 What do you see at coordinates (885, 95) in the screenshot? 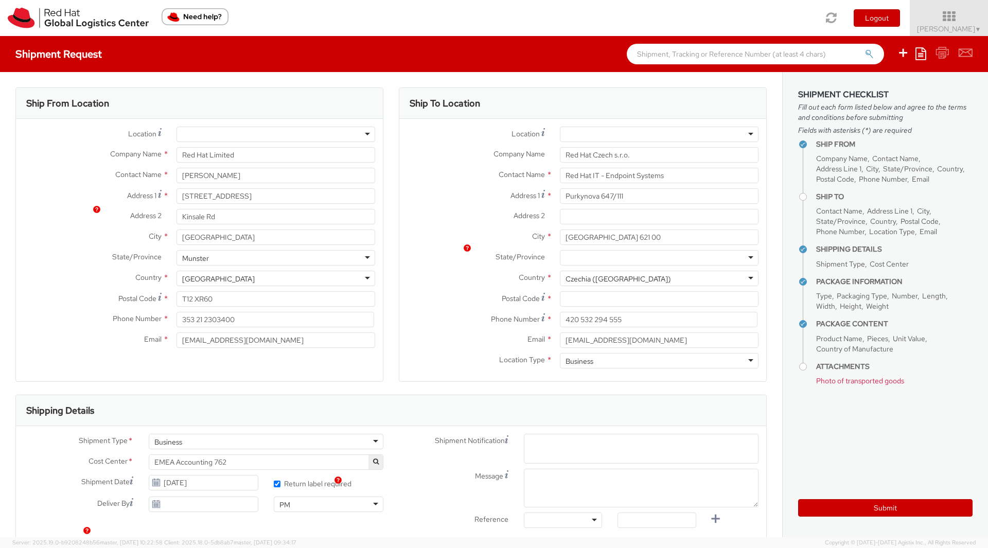
I see `h3: Shipment Checklist` at bounding box center [885, 95].